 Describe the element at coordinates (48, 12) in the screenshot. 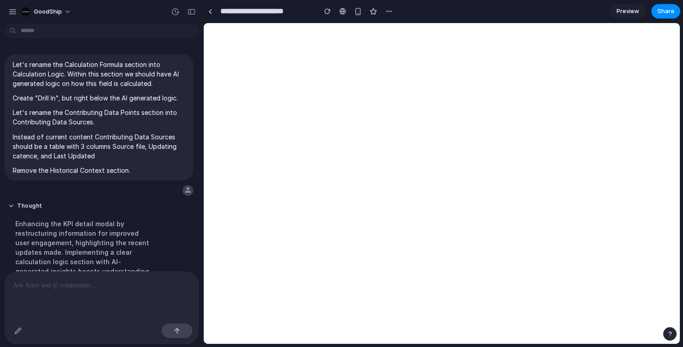

I see `span: GoodShip` at that location.